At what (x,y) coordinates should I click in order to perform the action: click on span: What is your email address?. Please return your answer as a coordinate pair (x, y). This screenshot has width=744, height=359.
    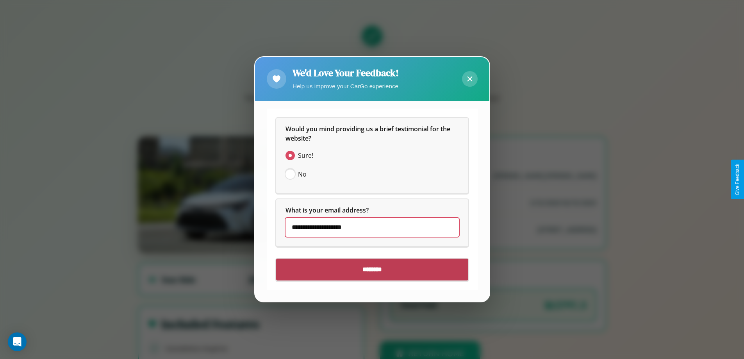
    Looking at the image, I should click on (327, 211).